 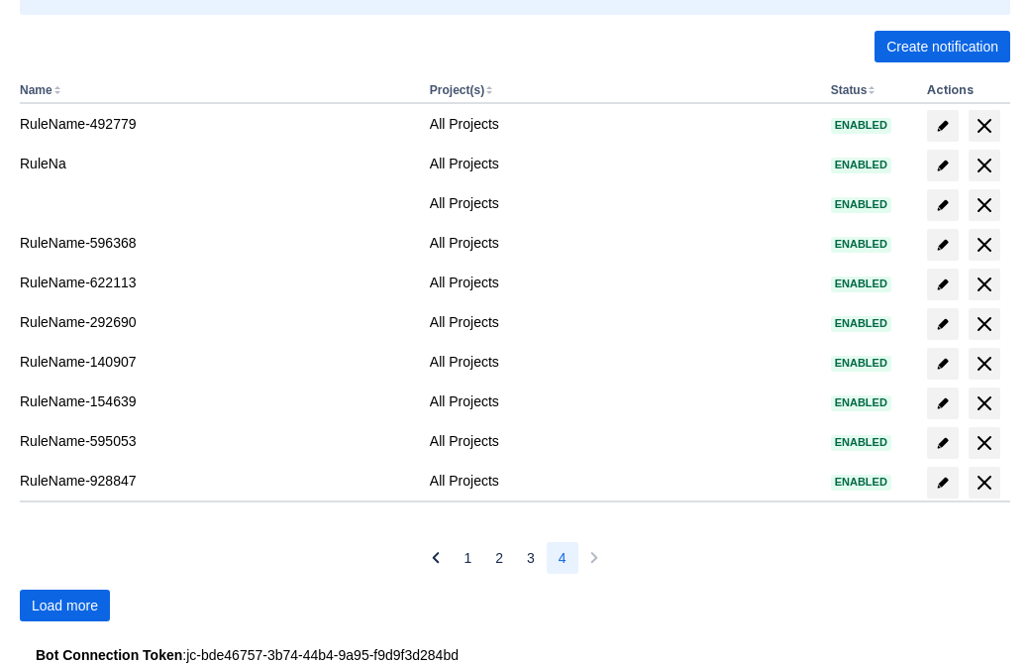 What do you see at coordinates (942, 47) in the screenshot?
I see `span: Create notification` at bounding box center [942, 47].